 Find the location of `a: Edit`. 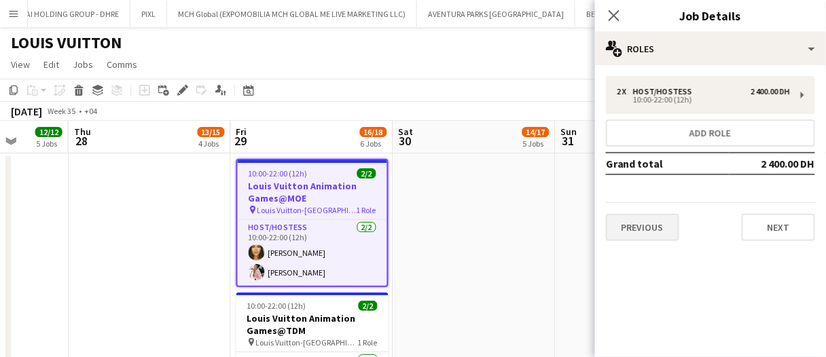

a: Edit is located at coordinates (51, 65).